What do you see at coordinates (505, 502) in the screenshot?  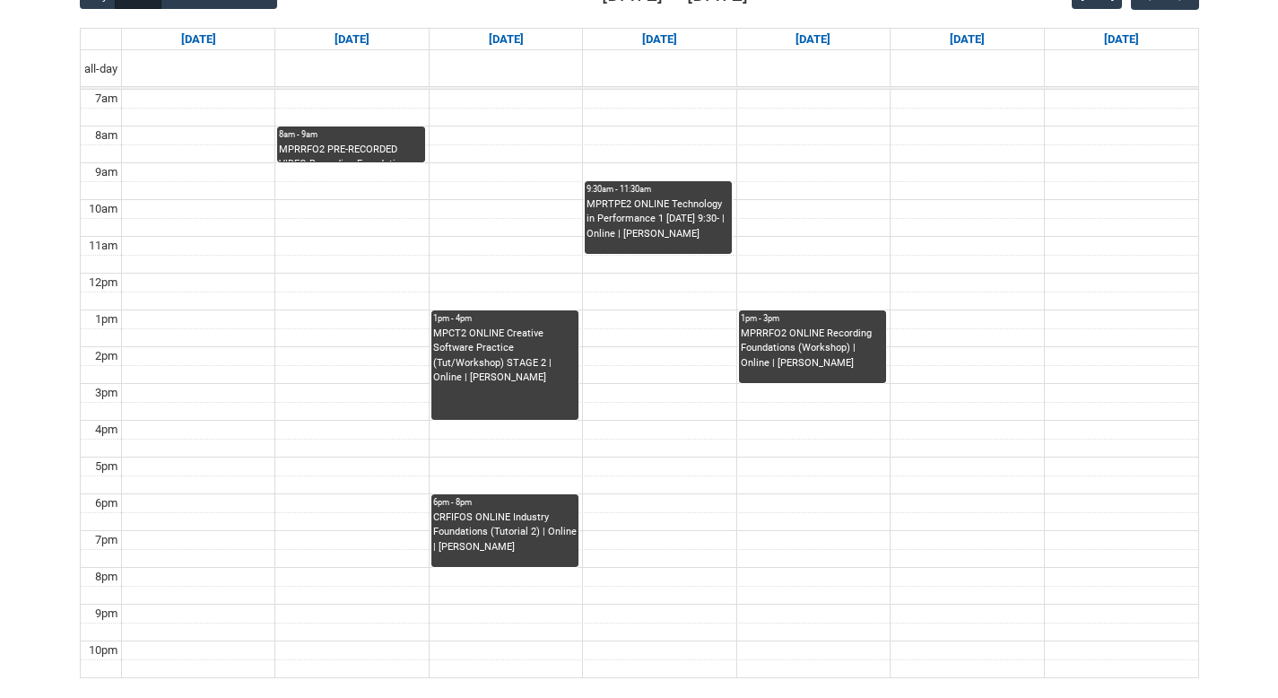 I see `div: 6pm - 8pm` at bounding box center [505, 502].